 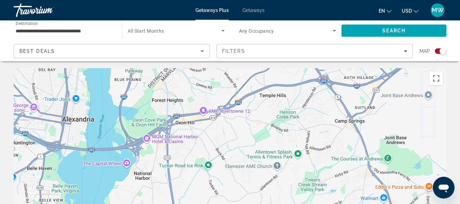 I want to click on span: Best Deals, so click(x=37, y=51).